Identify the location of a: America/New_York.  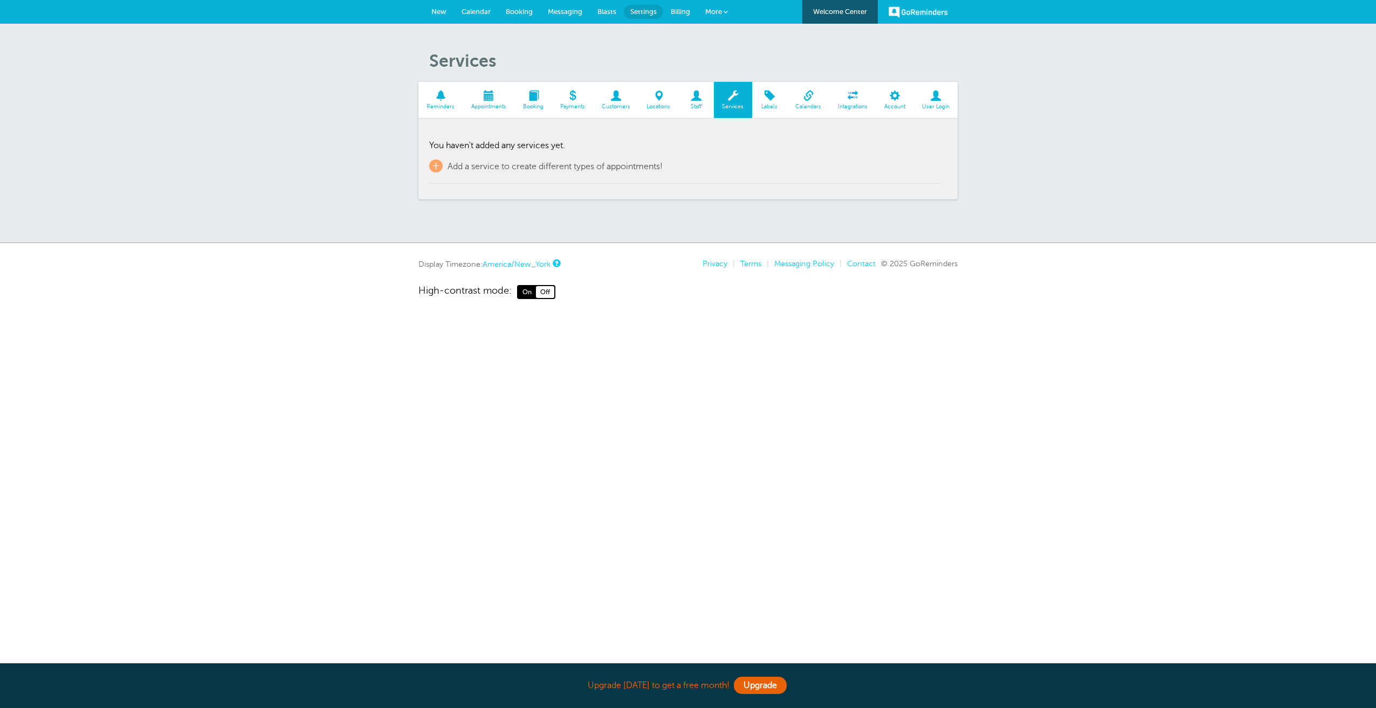
(516, 264).